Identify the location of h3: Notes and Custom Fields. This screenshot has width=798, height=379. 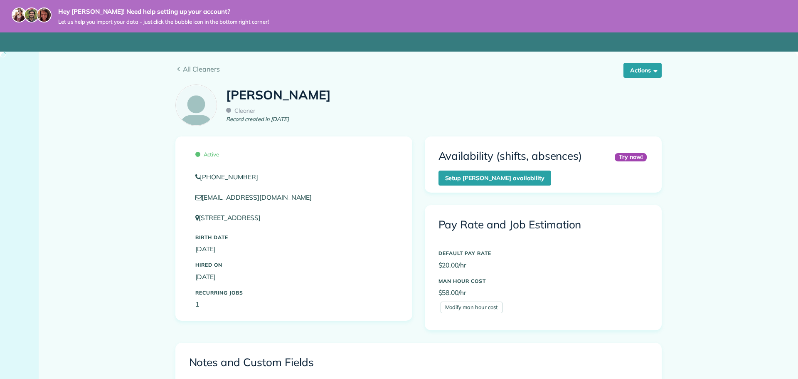
(419, 362).